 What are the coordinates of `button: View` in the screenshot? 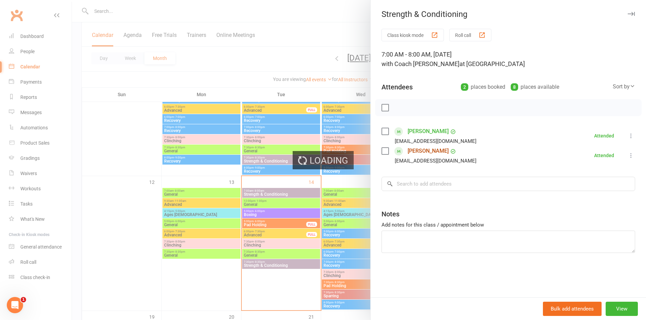 It's located at (622, 309).